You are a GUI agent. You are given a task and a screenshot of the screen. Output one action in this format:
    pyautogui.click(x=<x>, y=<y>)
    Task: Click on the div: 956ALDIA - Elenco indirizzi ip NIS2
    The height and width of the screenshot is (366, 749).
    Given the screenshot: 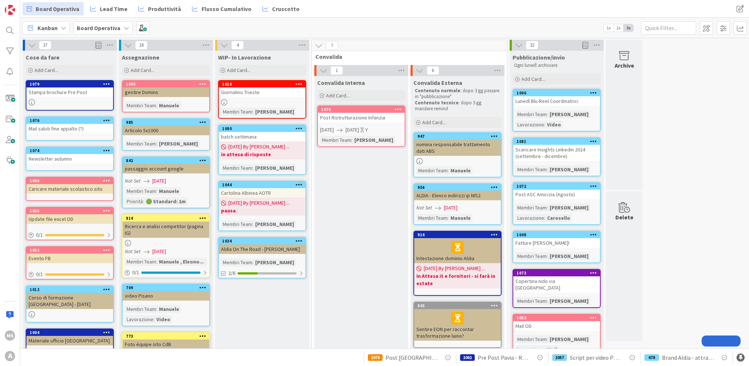 What is the action you would take?
    pyautogui.click(x=458, y=192)
    